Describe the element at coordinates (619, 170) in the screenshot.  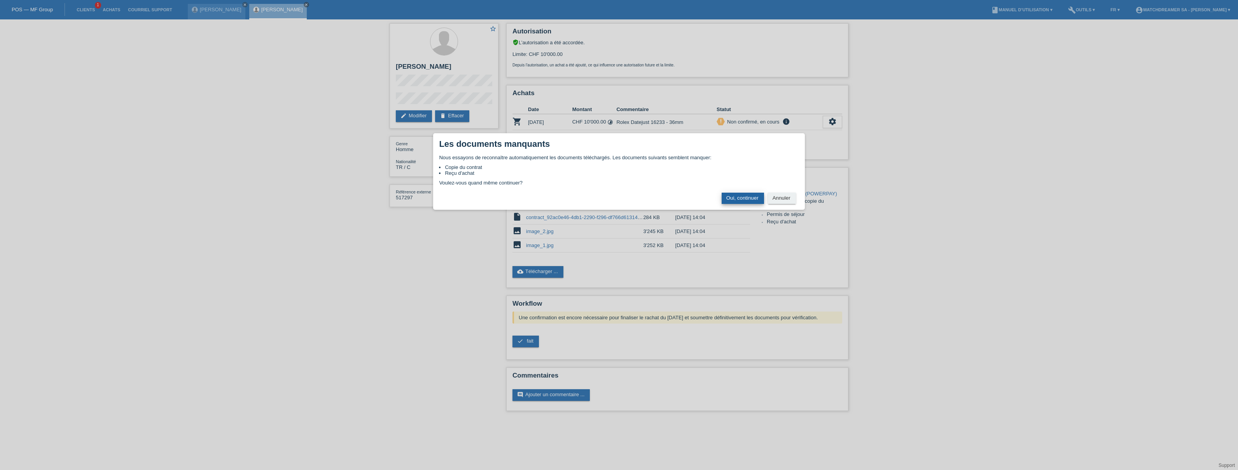
I see `div: Nous essayons de reconnaître automatiquement les documents téléchargés. Les documents suivants se...` at that location.